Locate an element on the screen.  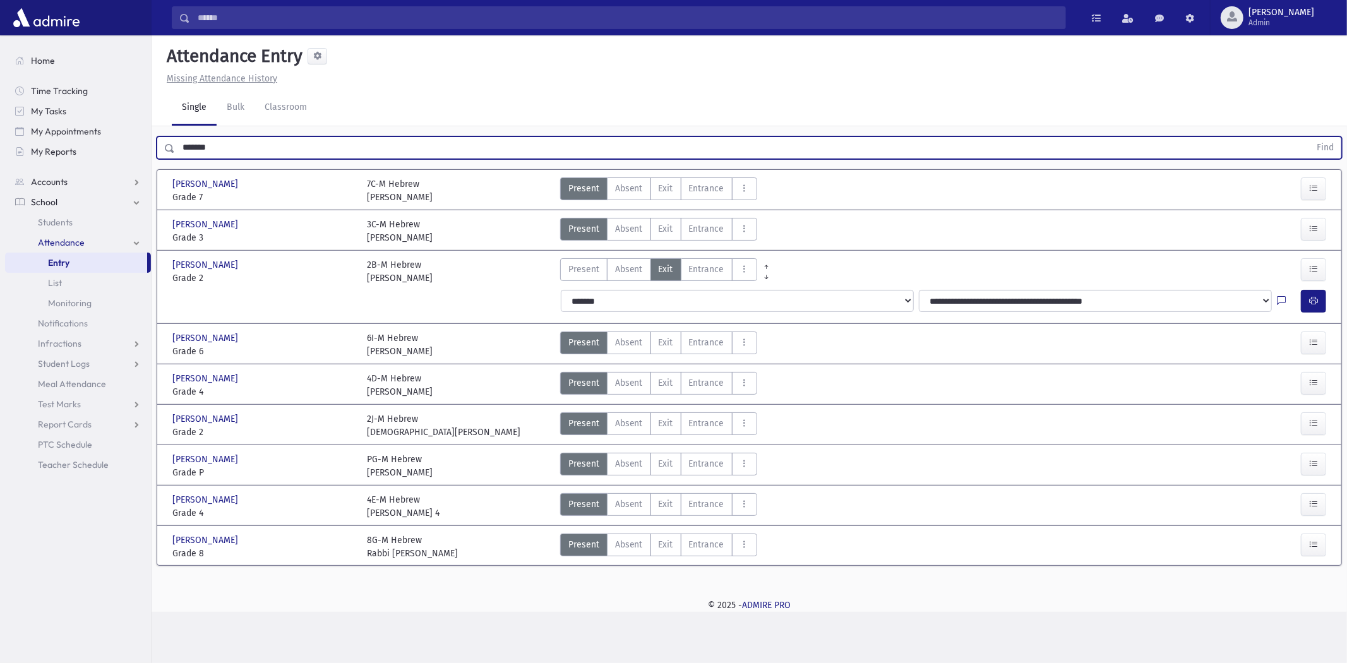
span: Infractions is located at coordinates (59, 344).